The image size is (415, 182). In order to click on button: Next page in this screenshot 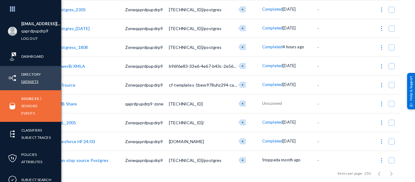, I will do `click(392, 174)`.